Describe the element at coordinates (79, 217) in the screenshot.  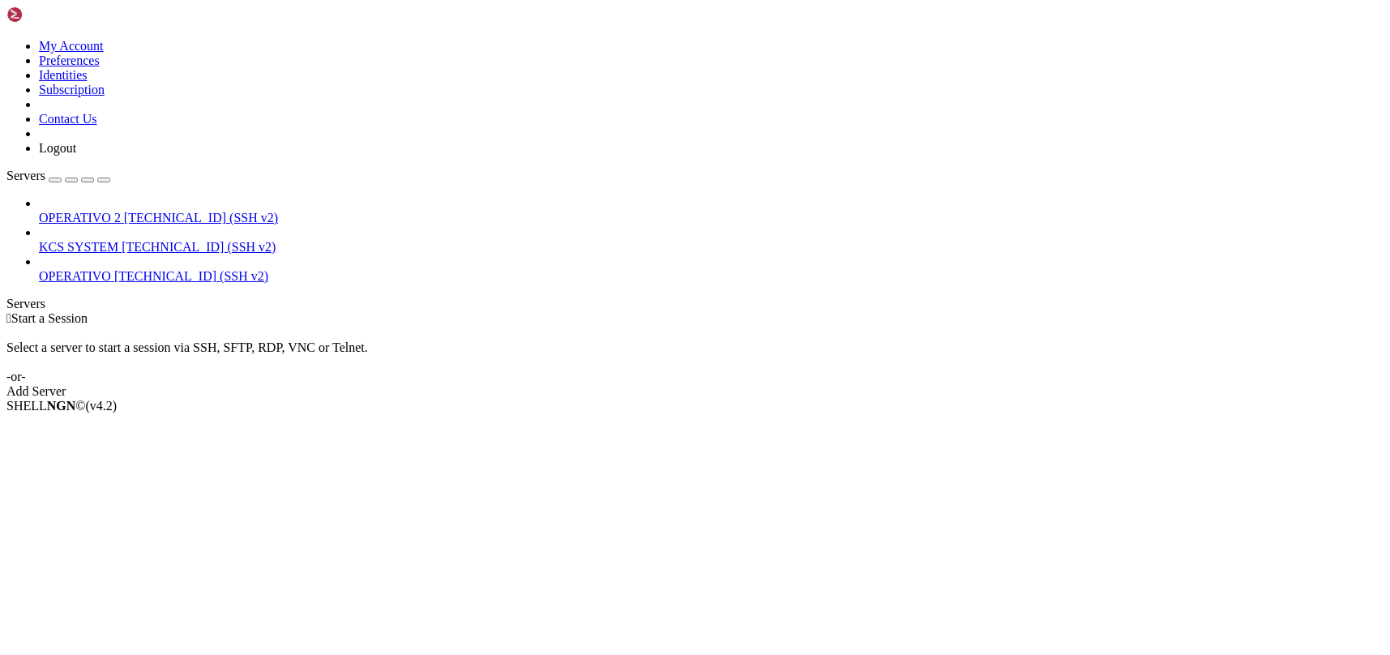
I see `span: OPERATIVO 2` at that location.